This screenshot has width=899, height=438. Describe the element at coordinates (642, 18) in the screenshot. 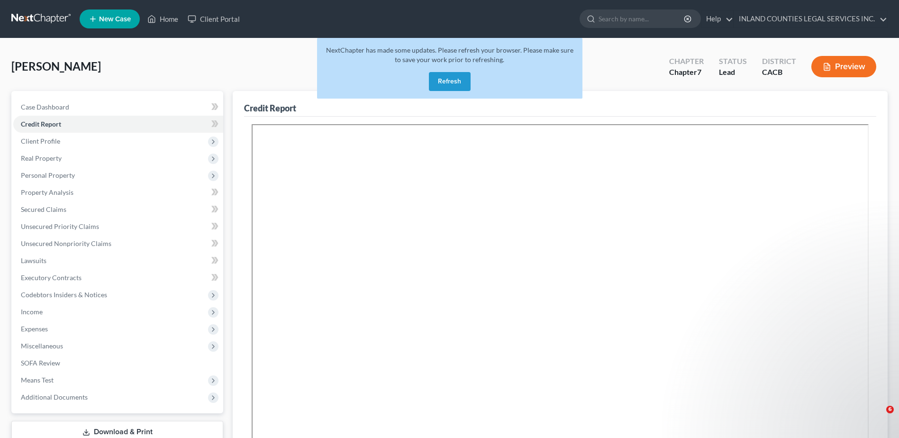

I see `input: Search by name...` at that location.